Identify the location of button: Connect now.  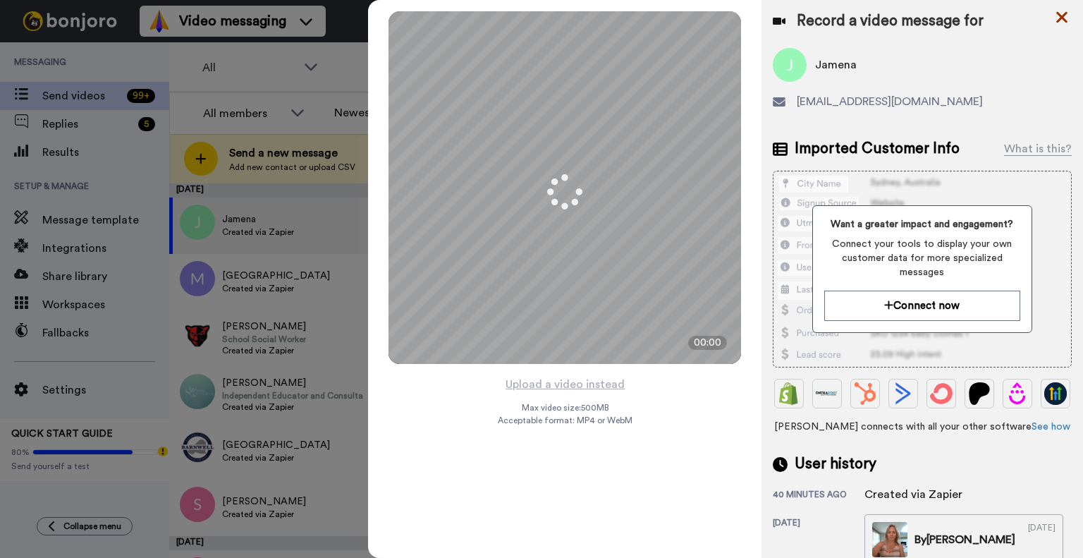
(923, 305).